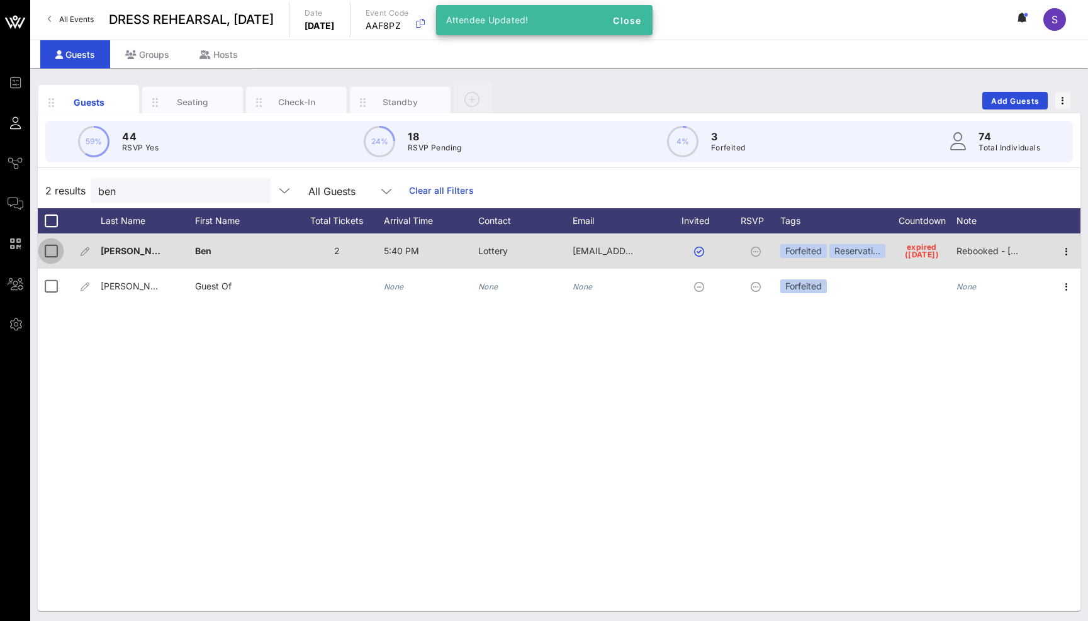  What do you see at coordinates (65, 191) in the screenshot?
I see `span: 2 results` at bounding box center [65, 191].